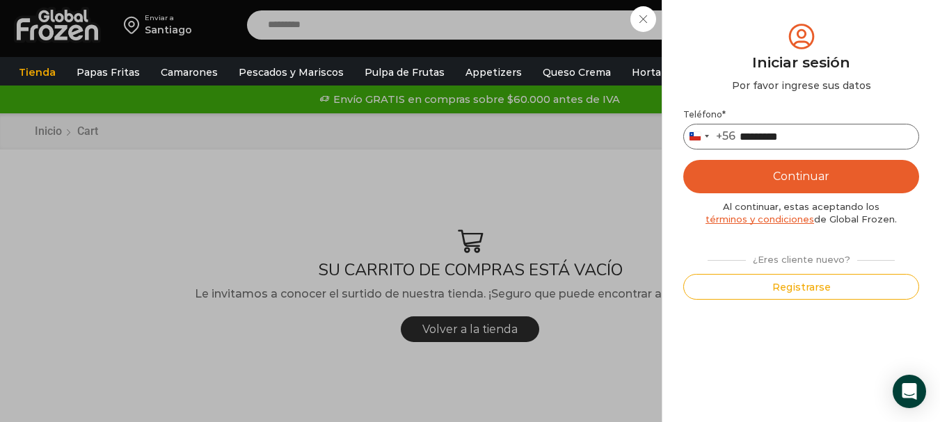 The image size is (940, 422). What do you see at coordinates (291, 72) in the screenshot?
I see `a: Pescados y Mariscos` at bounding box center [291, 72].